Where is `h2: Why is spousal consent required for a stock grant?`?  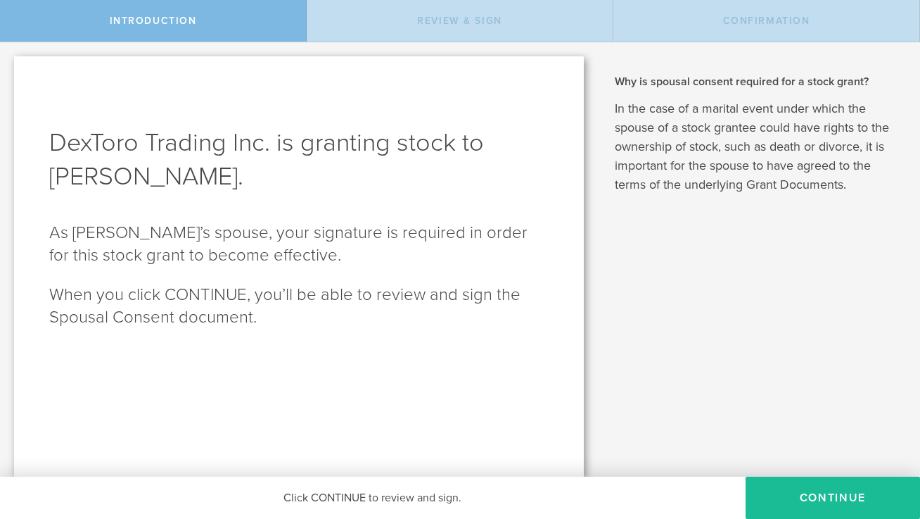 h2: Why is spousal consent required for a stock grant? is located at coordinates (757, 82).